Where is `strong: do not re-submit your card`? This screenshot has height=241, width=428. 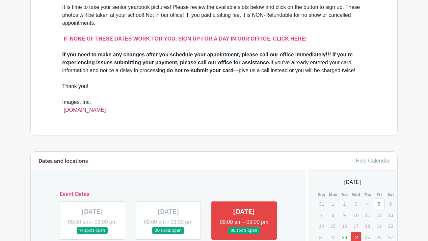
strong: do not re-submit your card is located at coordinates (200, 70).